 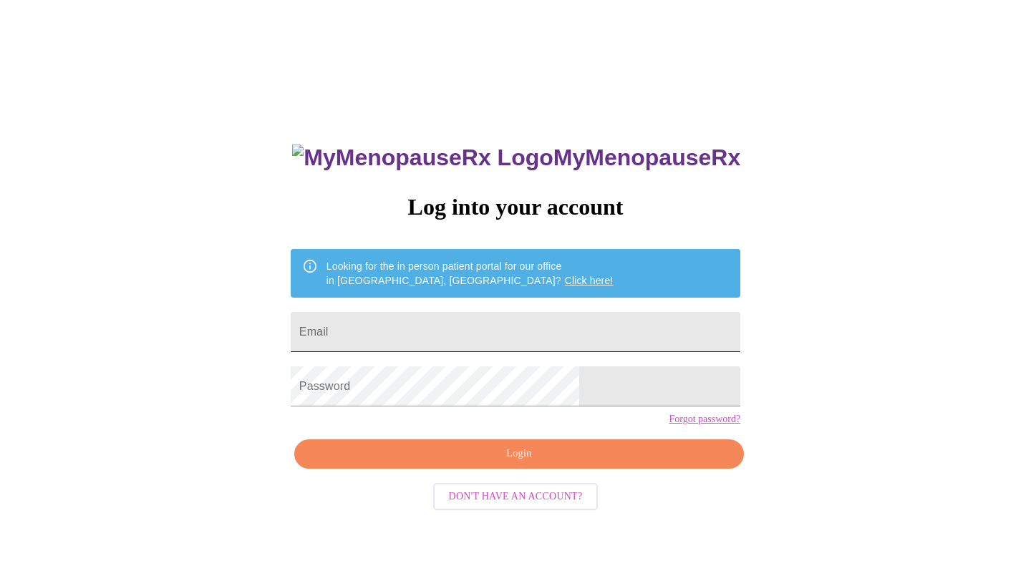 What do you see at coordinates (515, 495) in the screenshot?
I see `a: Don't have an account?` at bounding box center [515, 495].